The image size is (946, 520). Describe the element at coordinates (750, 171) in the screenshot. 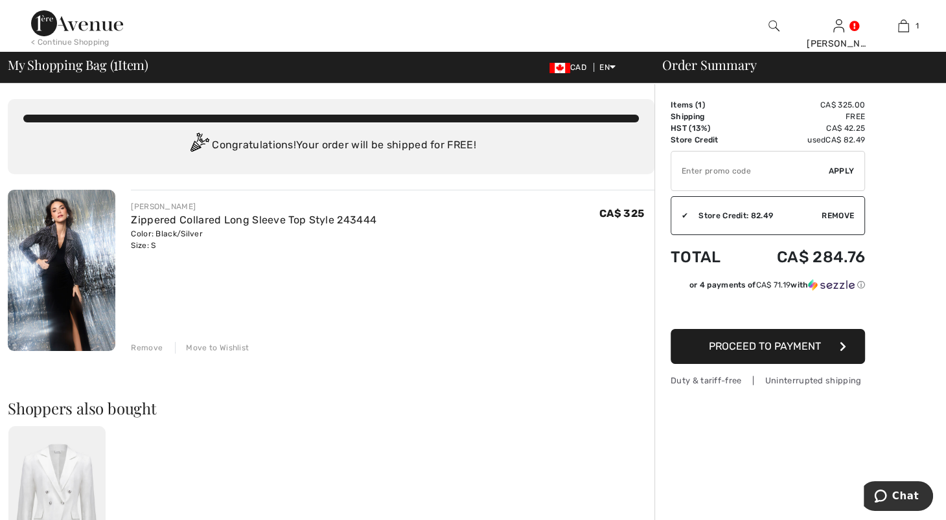

I see `input: Promo code` at that location.